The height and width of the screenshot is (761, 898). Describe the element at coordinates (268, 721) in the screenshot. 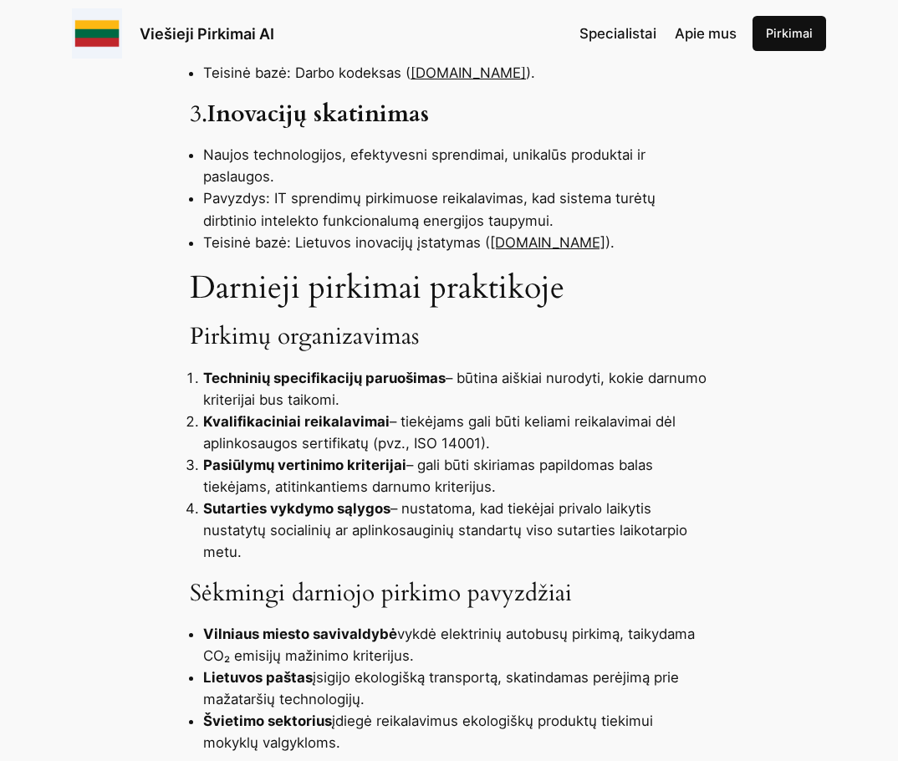

I see `strong: Švietimo sektorius` at that location.